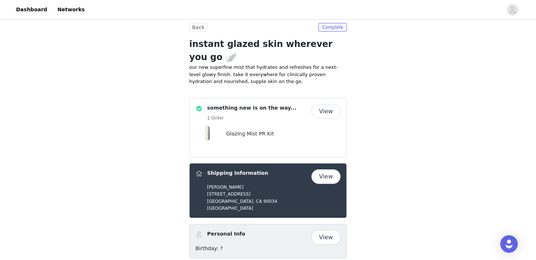  Describe the element at coordinates (237, 173) in the screenshot. I see `h4: Shipping Information` at that location.